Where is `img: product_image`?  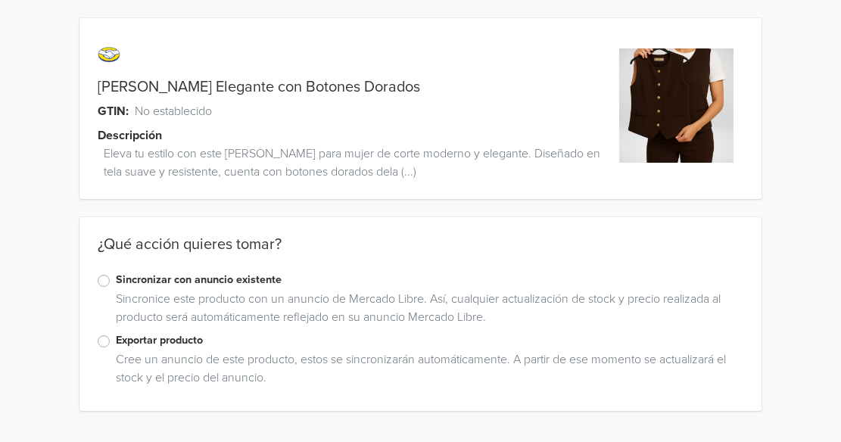
img: product_image is located at coordinates (676, 105).